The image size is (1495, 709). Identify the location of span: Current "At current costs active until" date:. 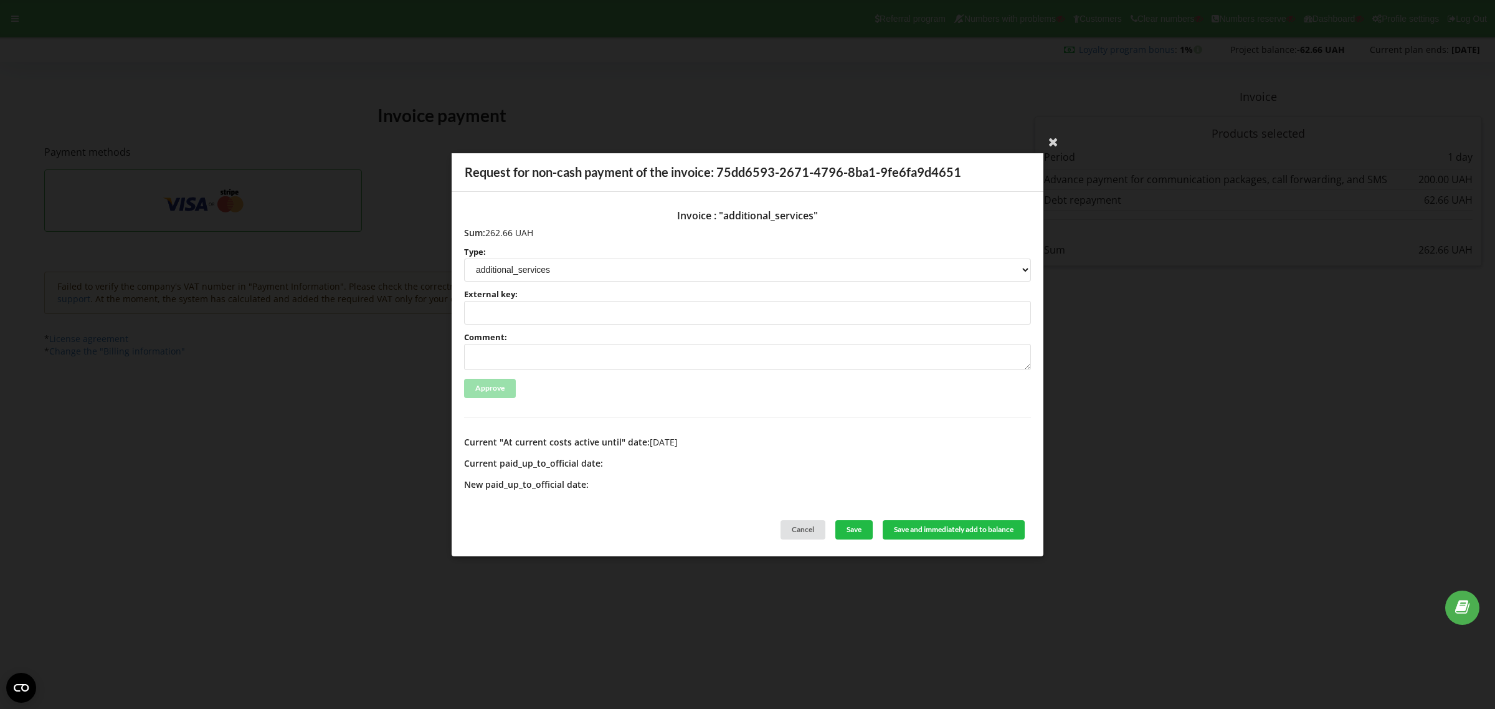
(557, 442).